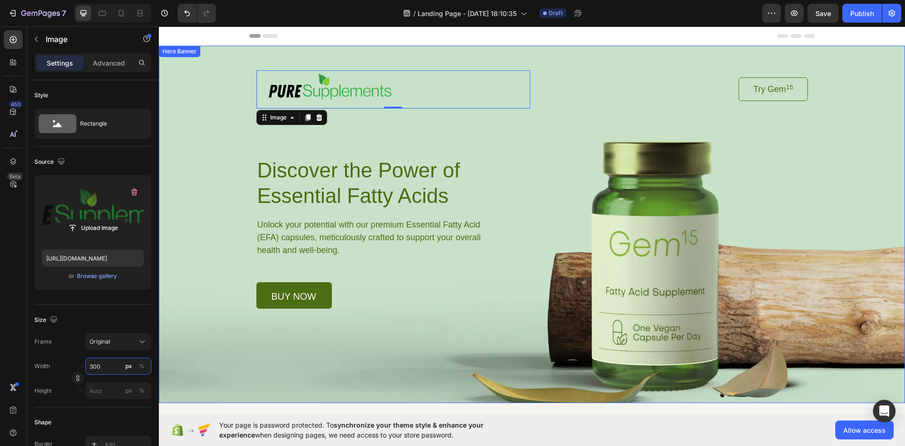  I want to click on p: 7, so click(64, 13).